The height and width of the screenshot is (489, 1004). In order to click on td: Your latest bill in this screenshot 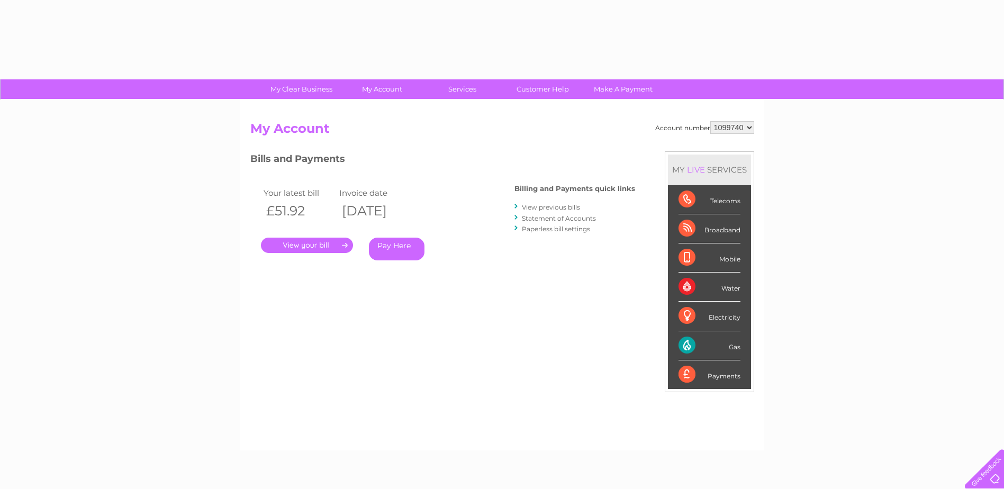, I will do `click(299, 193)`.